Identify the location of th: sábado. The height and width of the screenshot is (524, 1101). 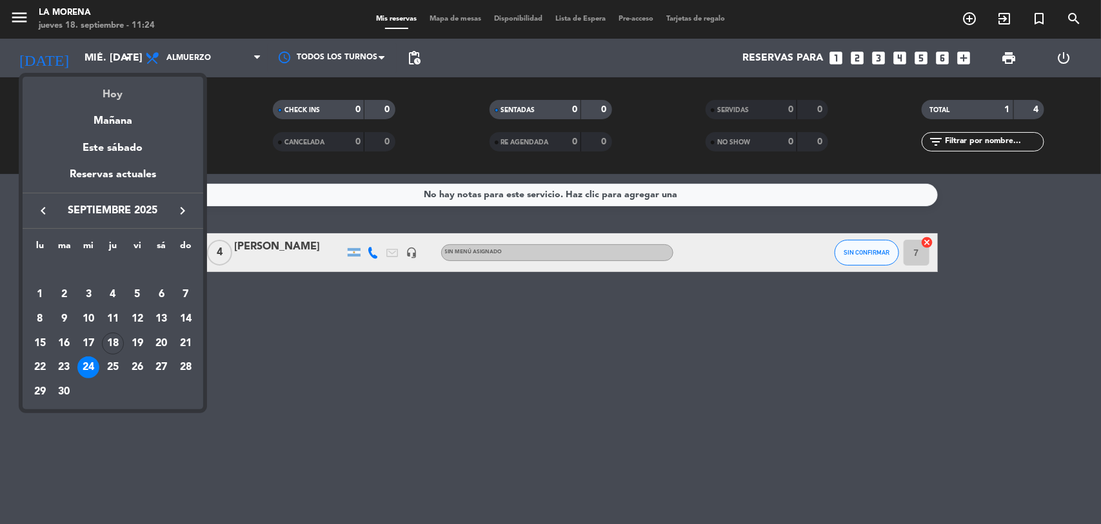
(162, 248).